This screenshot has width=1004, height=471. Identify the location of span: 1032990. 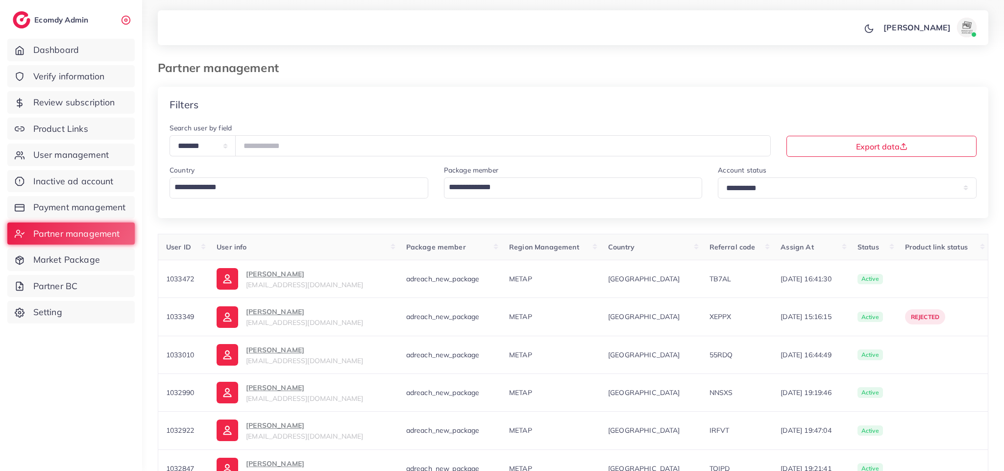
(180, 392).